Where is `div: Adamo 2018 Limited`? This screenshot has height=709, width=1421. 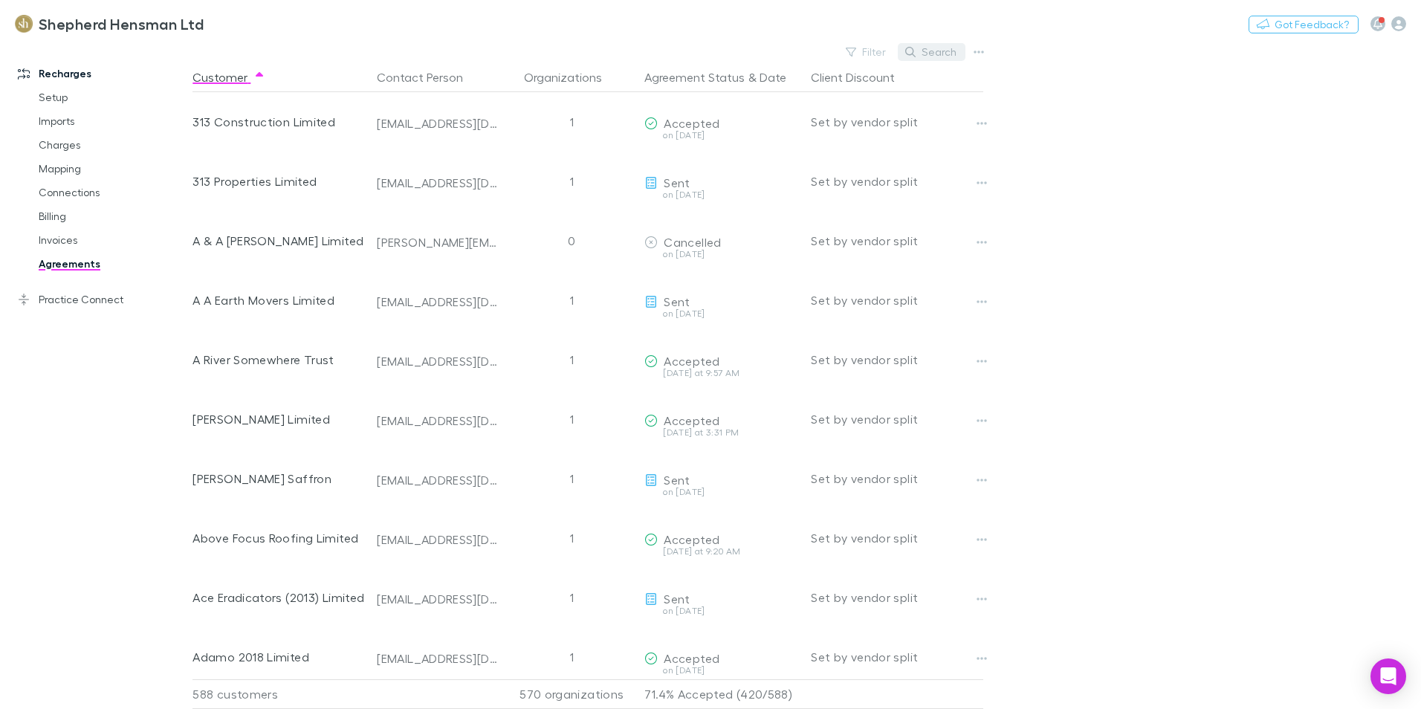
div: Adamo 2018 Limited is located at coordinates (279, 657).